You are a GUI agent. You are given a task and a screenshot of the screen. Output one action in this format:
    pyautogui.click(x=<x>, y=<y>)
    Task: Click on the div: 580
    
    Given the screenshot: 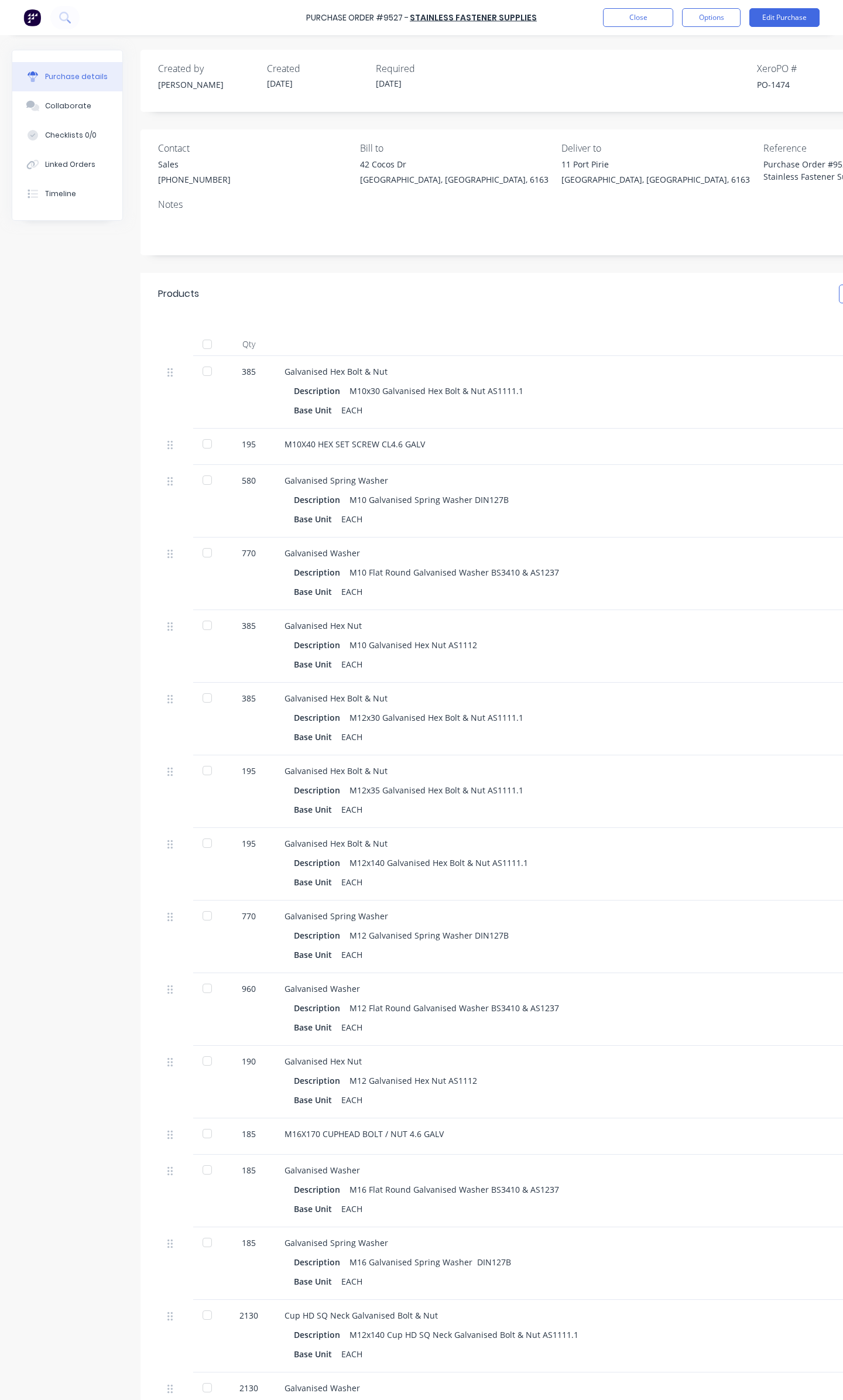 What is the action you would take?
    pyautogui.click(x=249, y=480)
    